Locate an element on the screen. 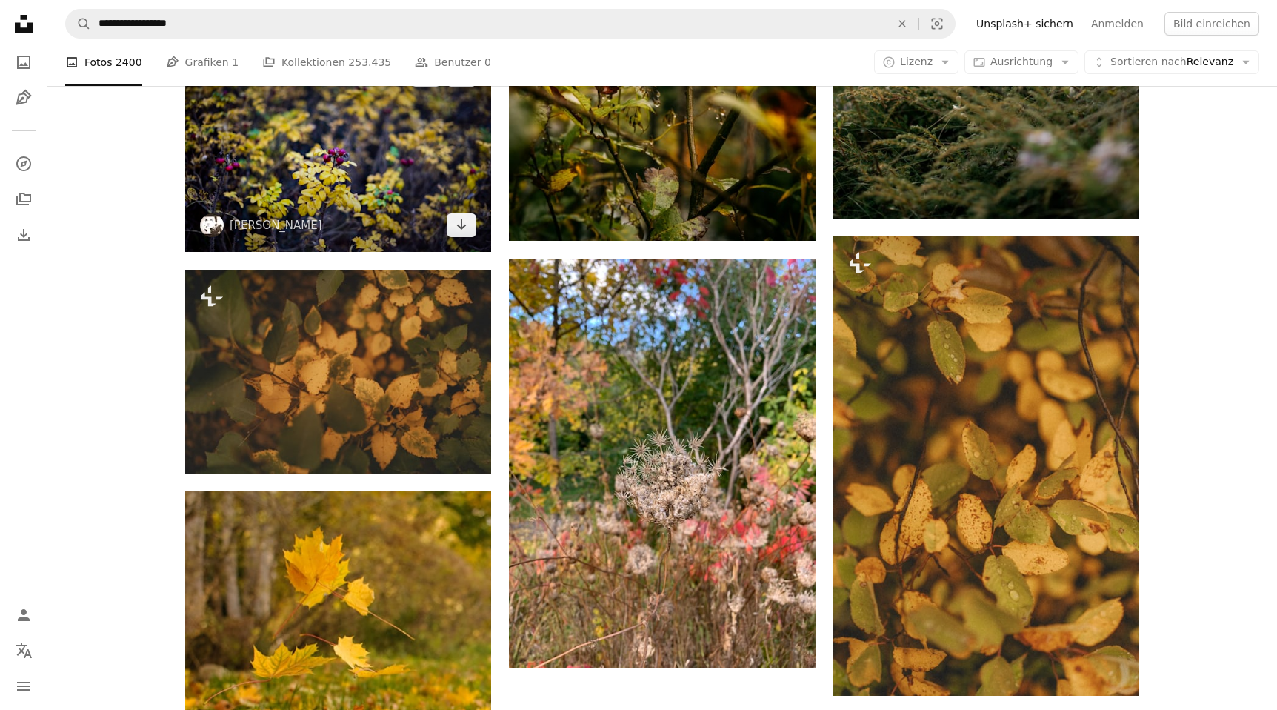 This screenshot has height=710, width=1277. a: gelbe Blüten mit grünen Blättern is located at coordinates (338, 150).